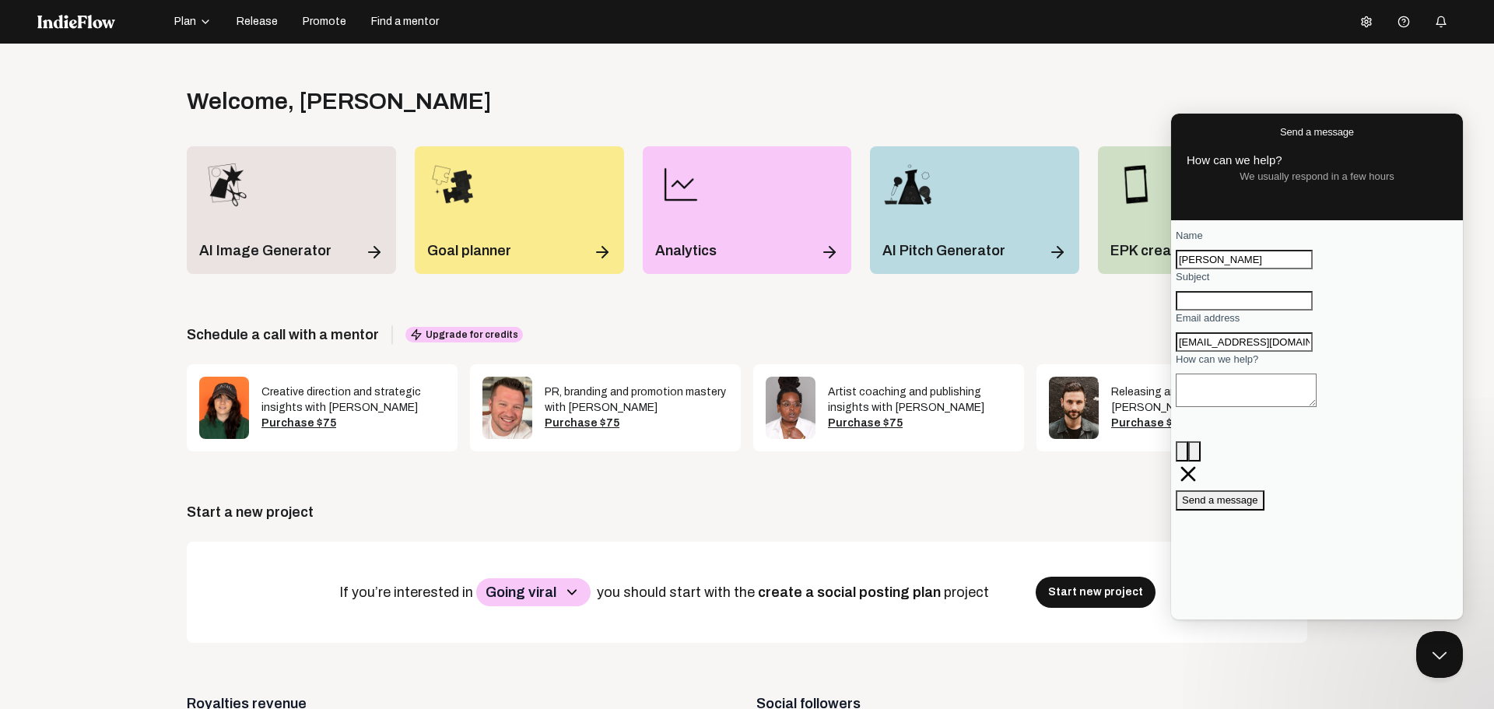 This screenshot has width=1494, height=709. Describe the element at coordinates (339, 101) in the screenshot. I see `div: Welcome` at that location.